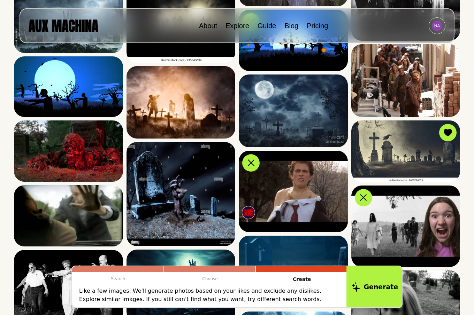  Describe the element at coordinates (118, 279) in the screenshot. I see `p: Search` at that location.